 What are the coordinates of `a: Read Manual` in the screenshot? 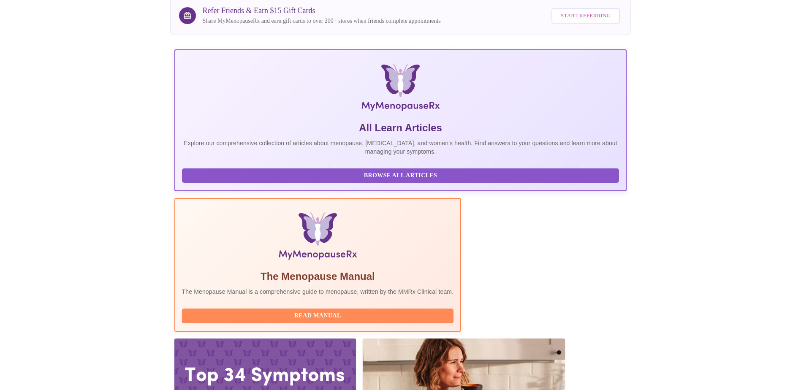 It's located at (319, 315).